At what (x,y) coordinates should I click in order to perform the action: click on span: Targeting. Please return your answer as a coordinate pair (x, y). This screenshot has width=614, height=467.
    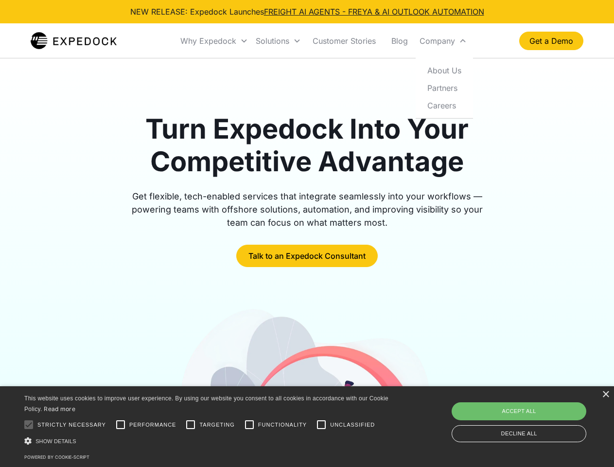
    Looking at the image, I should click on (217, 425).